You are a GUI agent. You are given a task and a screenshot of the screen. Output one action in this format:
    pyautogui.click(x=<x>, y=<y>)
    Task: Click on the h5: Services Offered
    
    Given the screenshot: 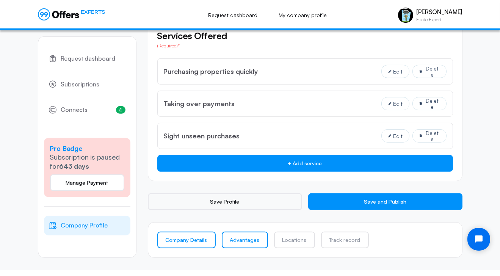 What is the action you would take?
    pyautogui.click(x=305, y=36)
    